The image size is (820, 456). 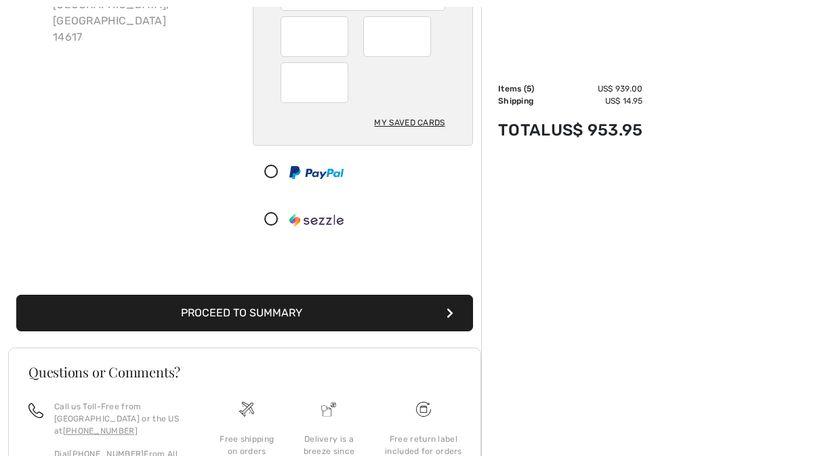 What do you see at coordinates (597, 130) in the screenshot?
I see `td: US$ 953.95` at bounding box center [597, 130].